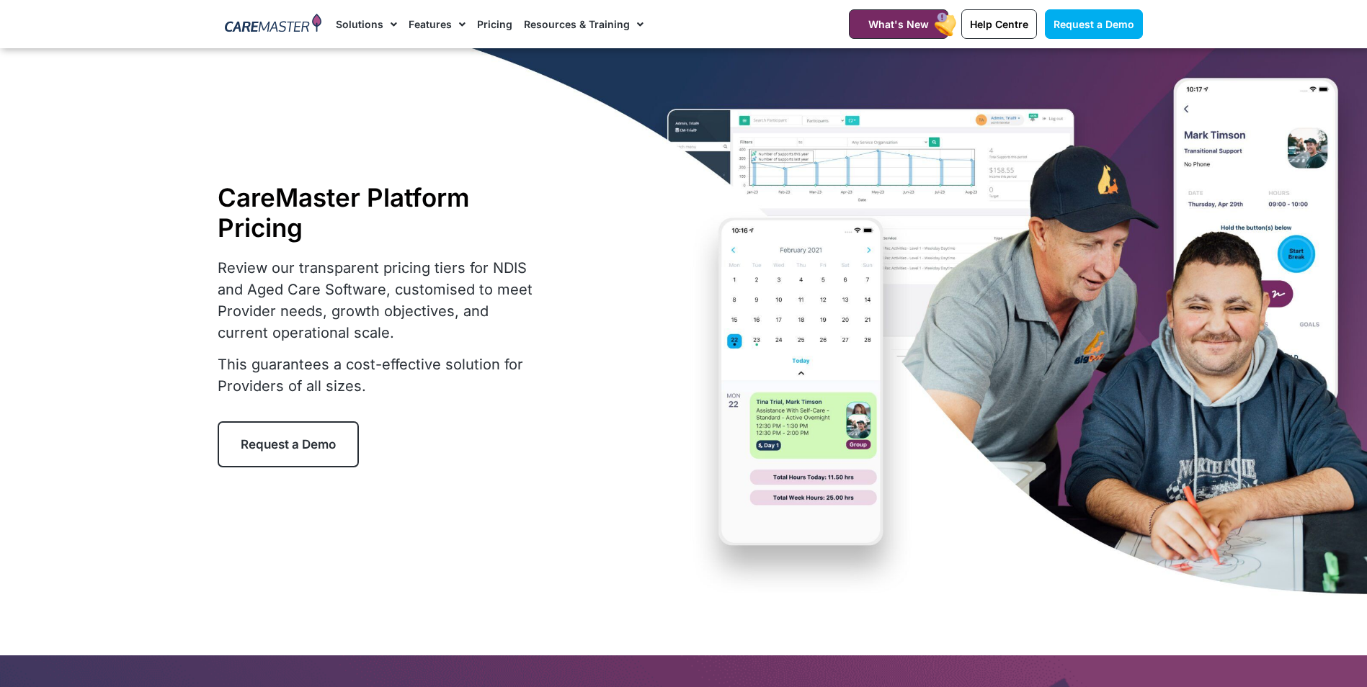  I want to click on p: Review our transparent pricing tiers for NDIS and Aged Care Software, customised to meet Provider..., so click(380, 300).